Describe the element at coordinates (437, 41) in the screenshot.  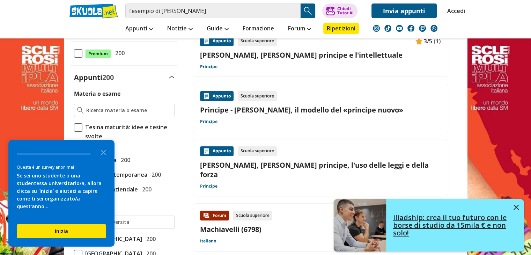
I see `span: (1)` at that location.